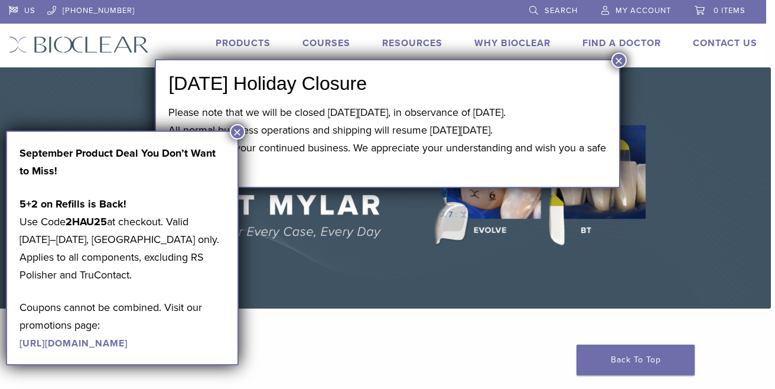 The image size is (775, 389). What do you see at coordinates (561, 11) in the screenshot?
I see `span: Search` at bounding box center [561, 11].